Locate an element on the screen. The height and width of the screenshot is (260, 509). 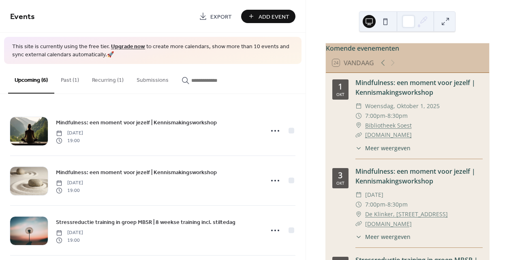
a: Bibliotheek Soest is located at coordinates (389, 126).